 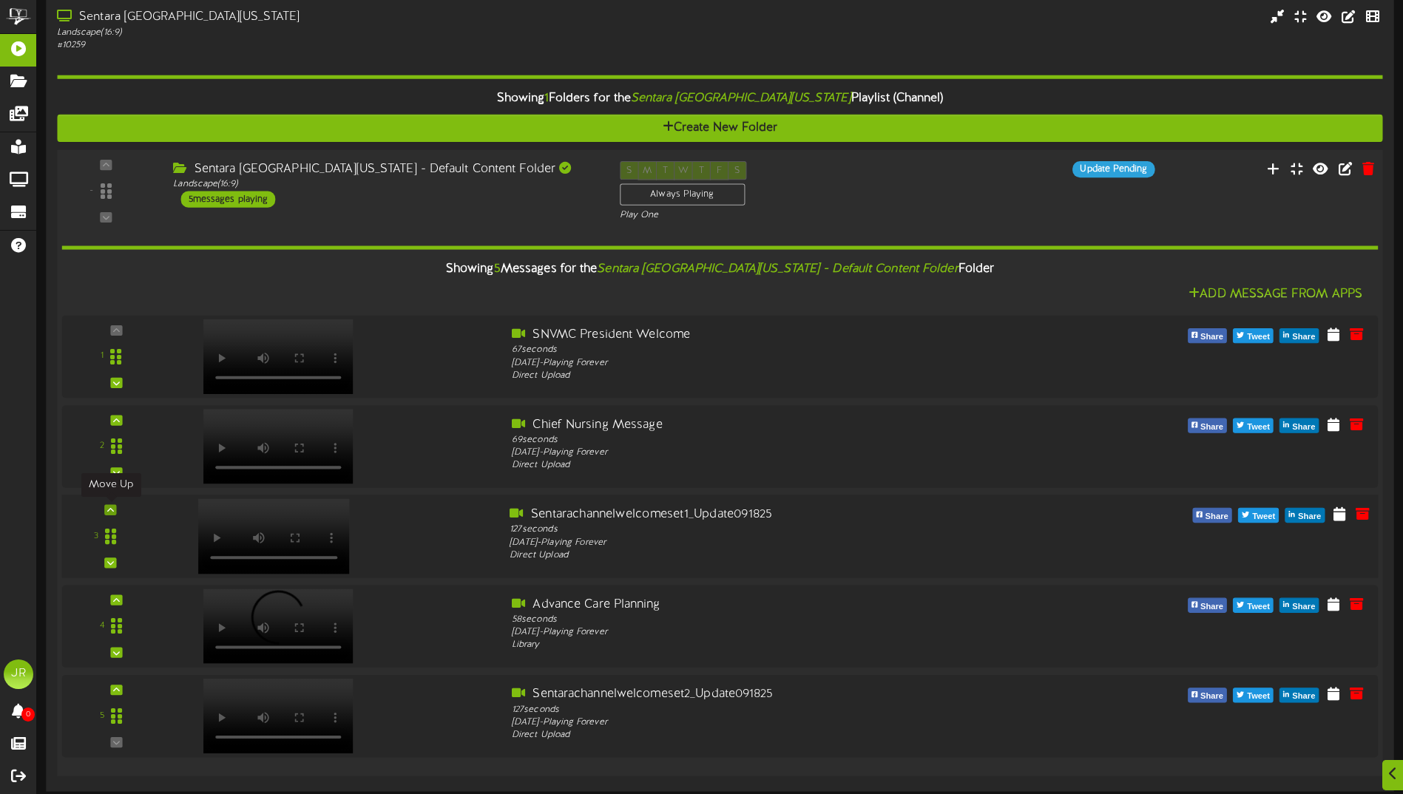 What do you see at coordinates (774, 439) in the screenshot?
I see `div: 69 seconds` at bounding box center [774, 439].